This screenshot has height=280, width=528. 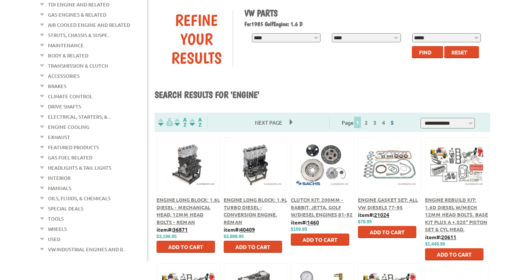 I want to click on h1: Search results for 'engine', so click(x=323, y=95).